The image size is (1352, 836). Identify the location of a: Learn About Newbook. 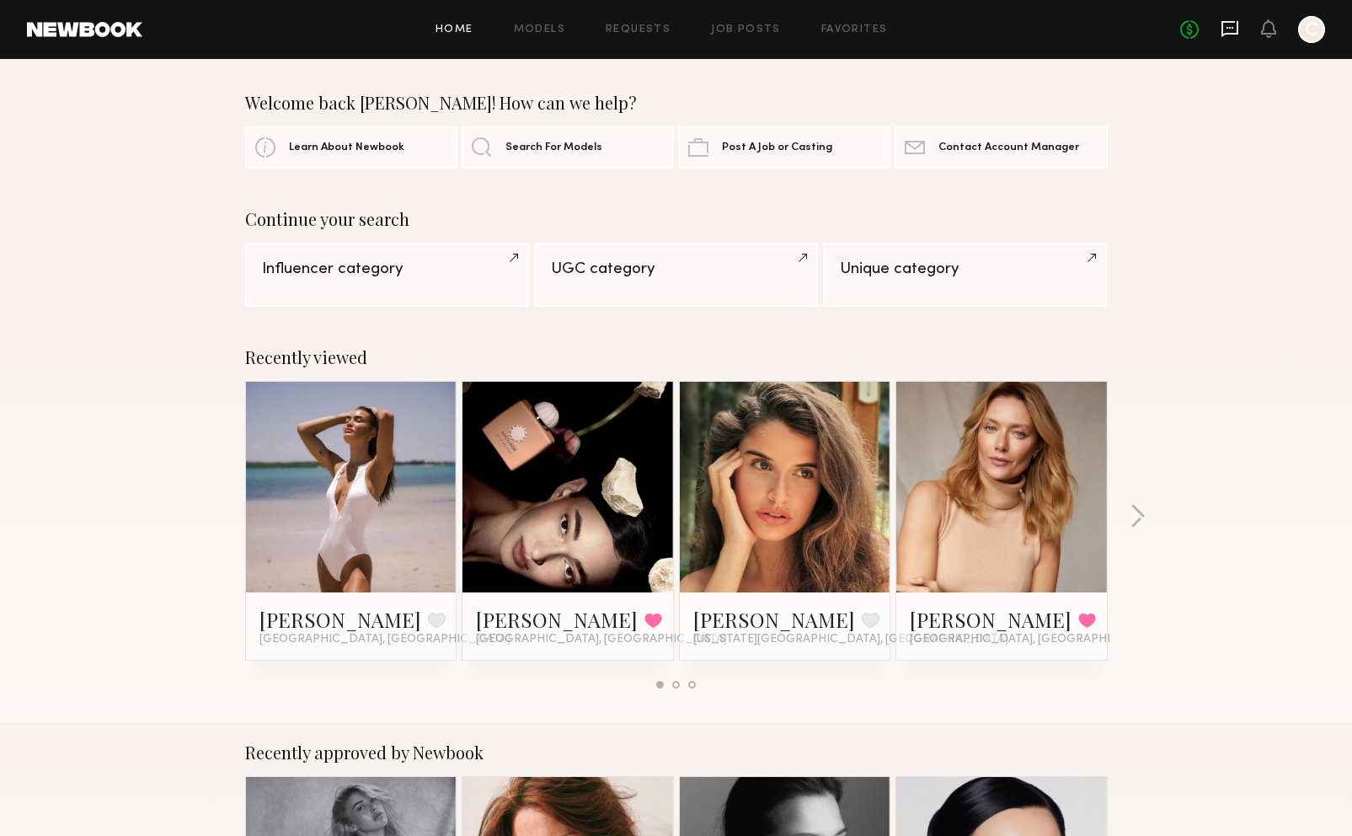
(351, 147).